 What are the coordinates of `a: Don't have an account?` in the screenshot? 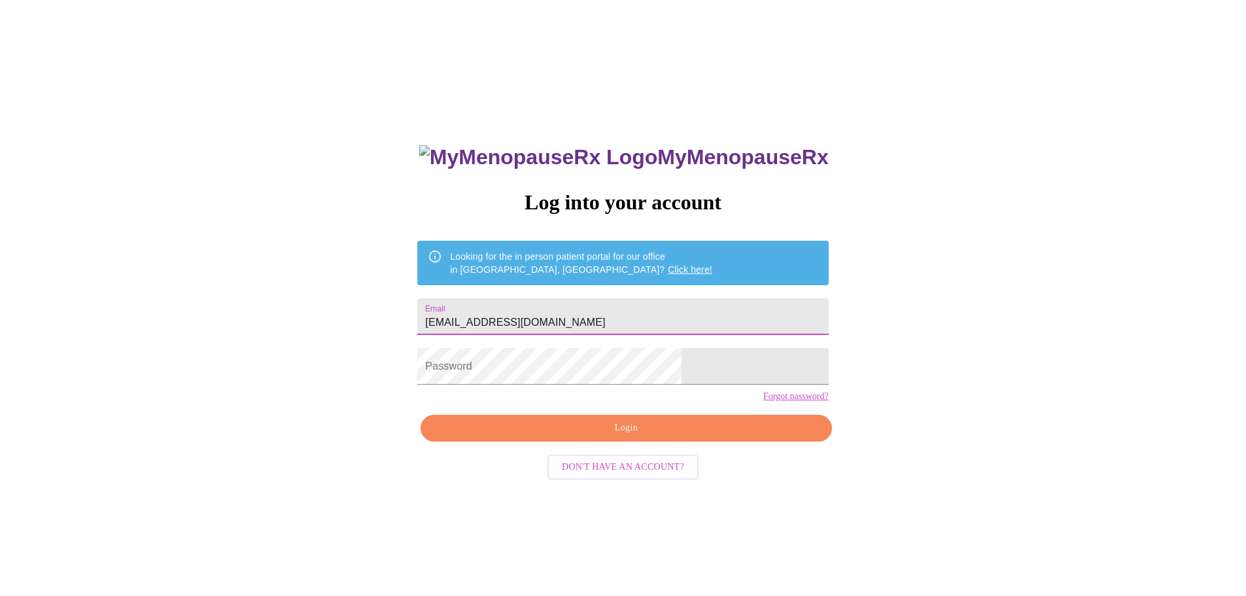 It's located at (623, 466).